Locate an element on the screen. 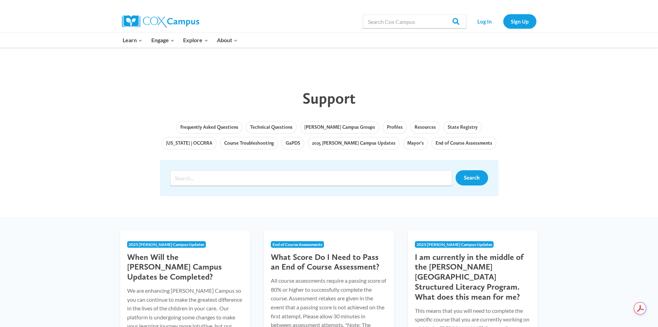 The height and width of the screenshot is (327, 658). a: Resources is located at coordinates (425, 127).